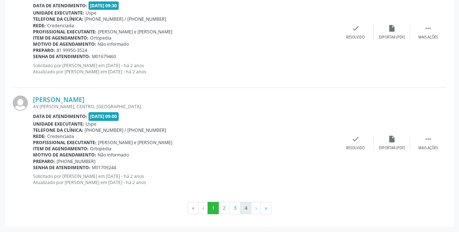 This screenshot has width=459, height=232. What do you see at coordinates (20, 103) in the screenshot?
I see `img: img` at bounding box center [20, 103].